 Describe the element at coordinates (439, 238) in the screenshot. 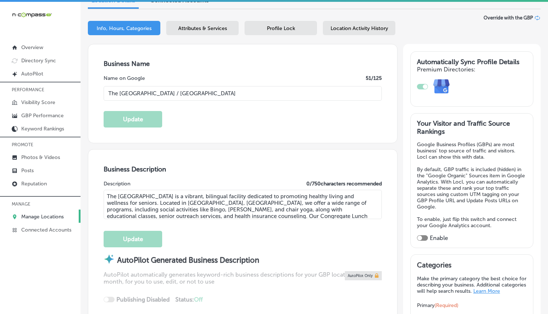

I see `label: Enable` at that location.